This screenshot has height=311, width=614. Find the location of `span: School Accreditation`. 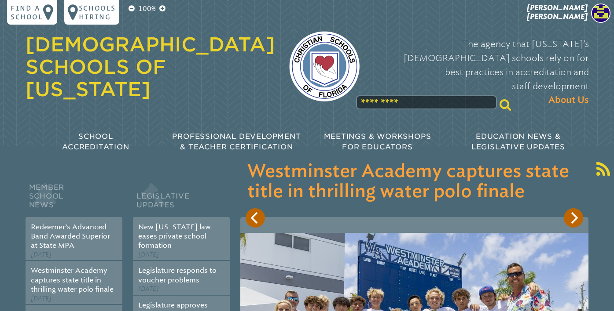

span: School Accreditation is located at coordinates (95, 142).